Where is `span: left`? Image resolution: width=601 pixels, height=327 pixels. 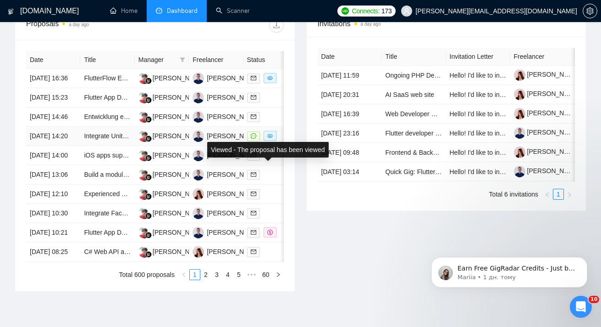 span: left is located at coordinates (548, 194).